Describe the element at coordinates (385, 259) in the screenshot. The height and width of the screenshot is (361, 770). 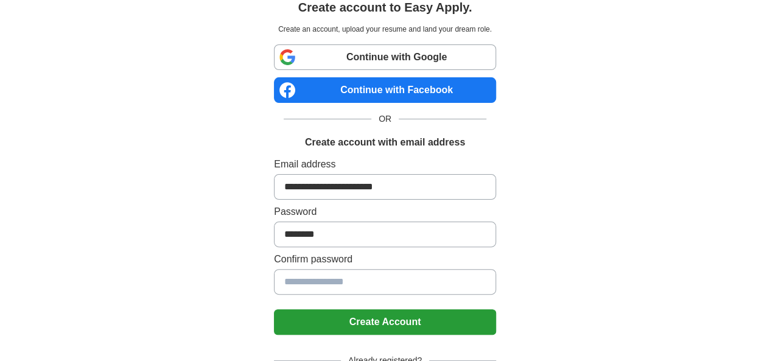
I see `label: Confirm password` at that location.